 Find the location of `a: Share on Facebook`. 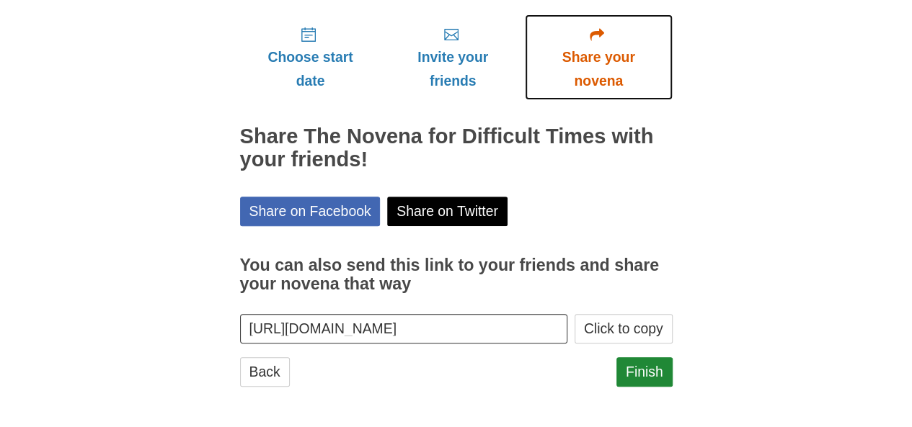

a: Share on Facebook is located at coordinates (310, 211).